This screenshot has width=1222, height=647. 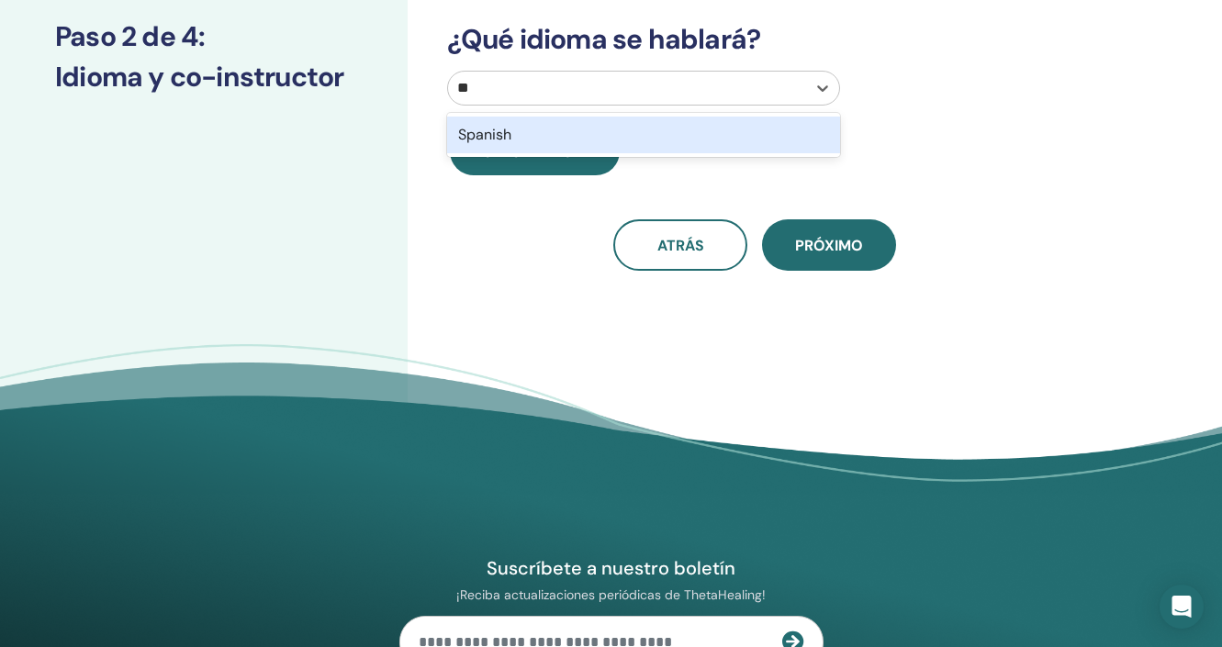 What do you see at coordinates (680, 245) in the screenshot?
I see `span: atrás` at bounding box center [680, 245].